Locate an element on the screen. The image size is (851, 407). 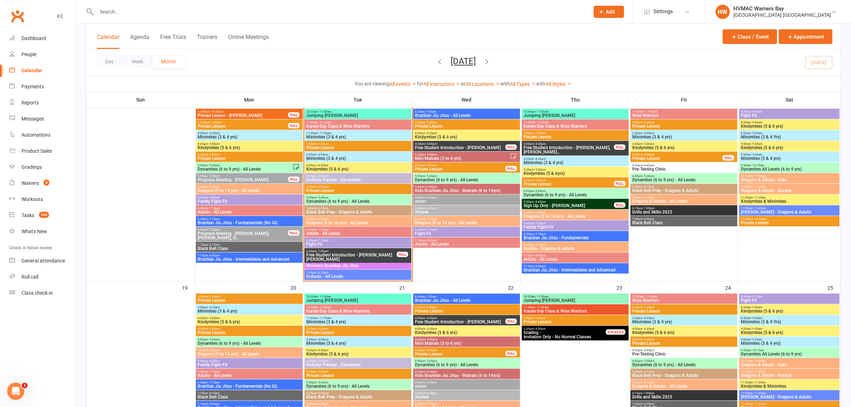
th: Tue is located at coordinates (358, 100).